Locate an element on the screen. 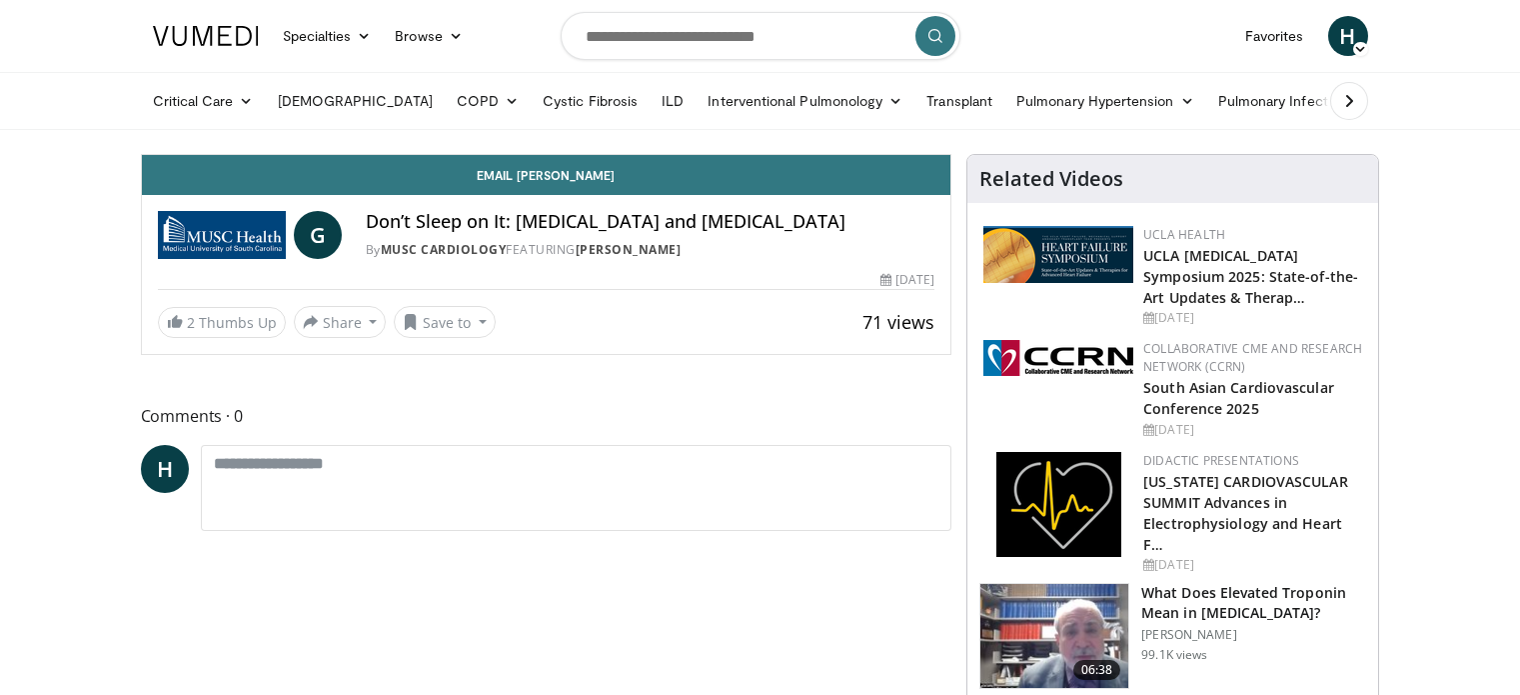 The image size is (1520, 695). a: Critical Care is located at coordinates (203, 101).